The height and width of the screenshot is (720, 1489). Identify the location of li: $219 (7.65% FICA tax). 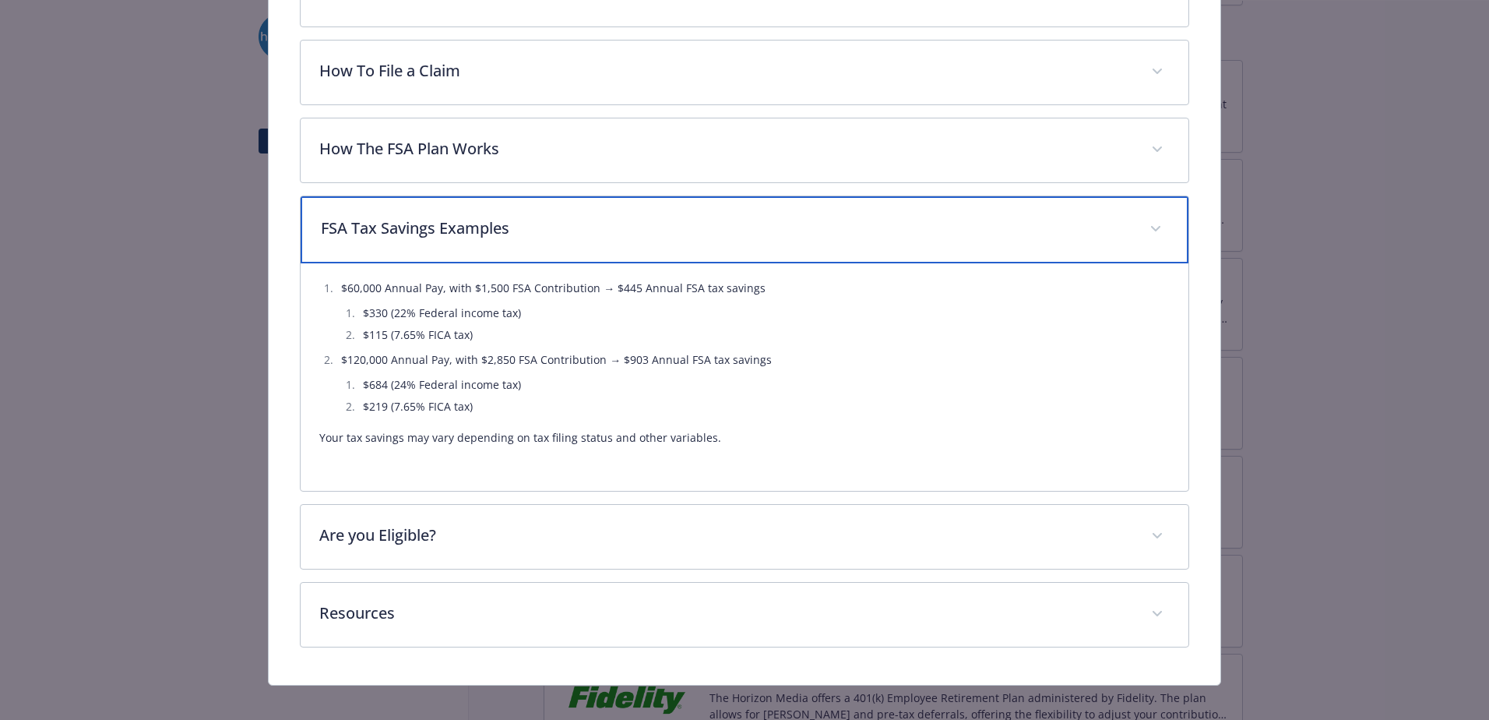
(764, 407).